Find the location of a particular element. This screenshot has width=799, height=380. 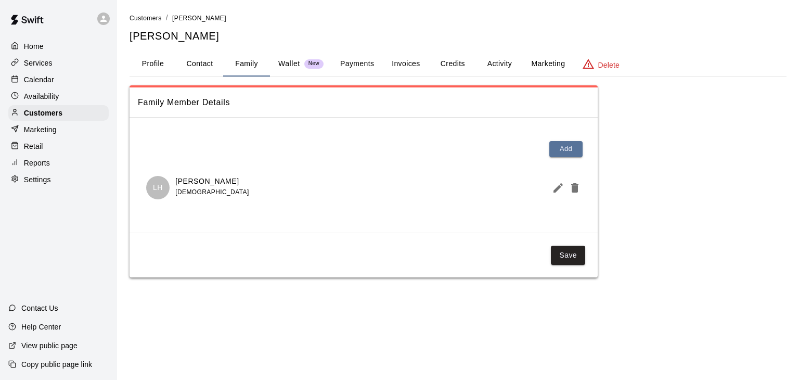

p: Services is located at coordinates (38, 63).